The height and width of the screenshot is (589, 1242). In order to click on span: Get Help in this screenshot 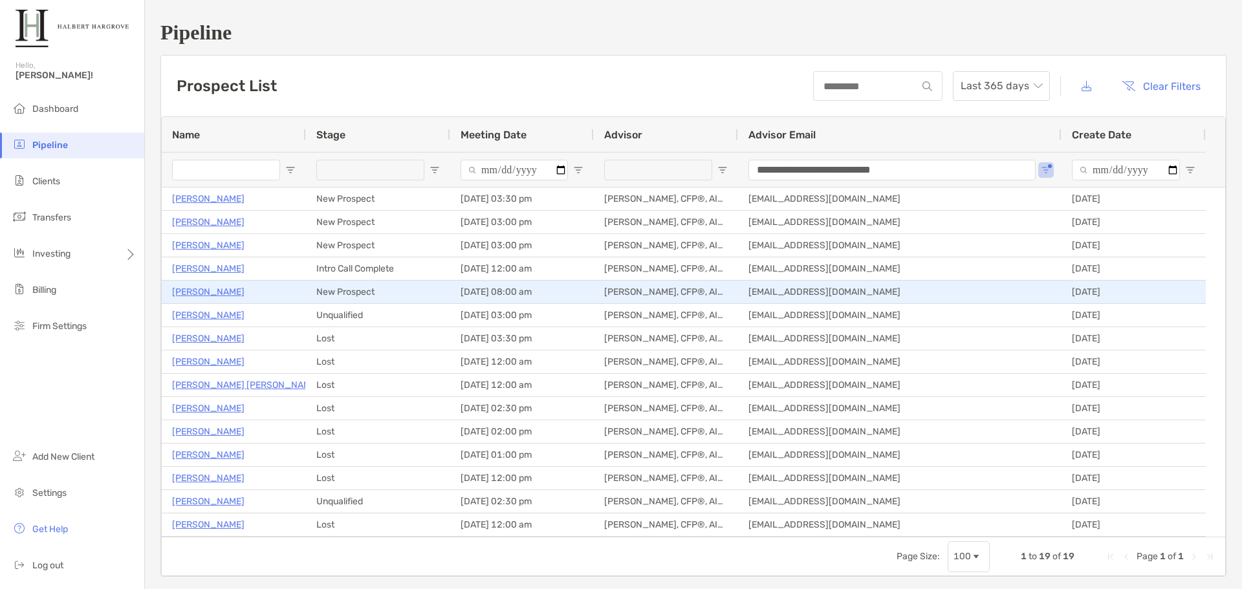, I will do `click(50, 529)`.